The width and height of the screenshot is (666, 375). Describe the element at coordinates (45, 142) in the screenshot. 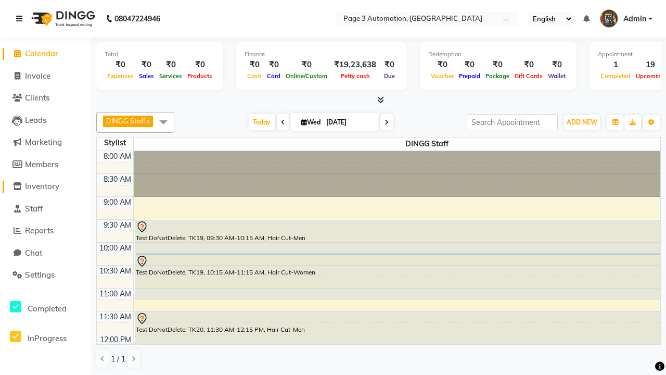

I see `a: Marketing` at that location.